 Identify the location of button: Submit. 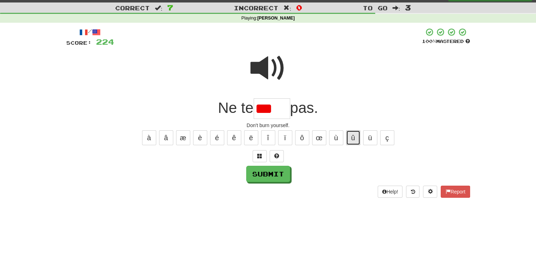
(268, 174).